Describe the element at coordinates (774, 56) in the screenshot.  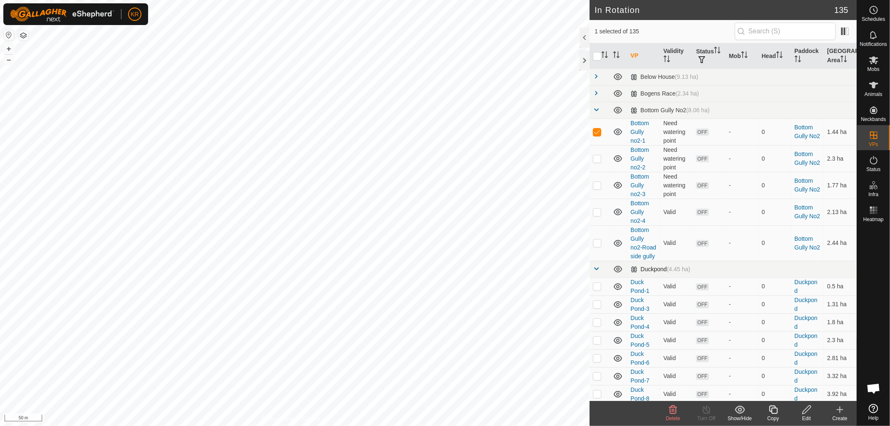
I see `th: Head` at that location.